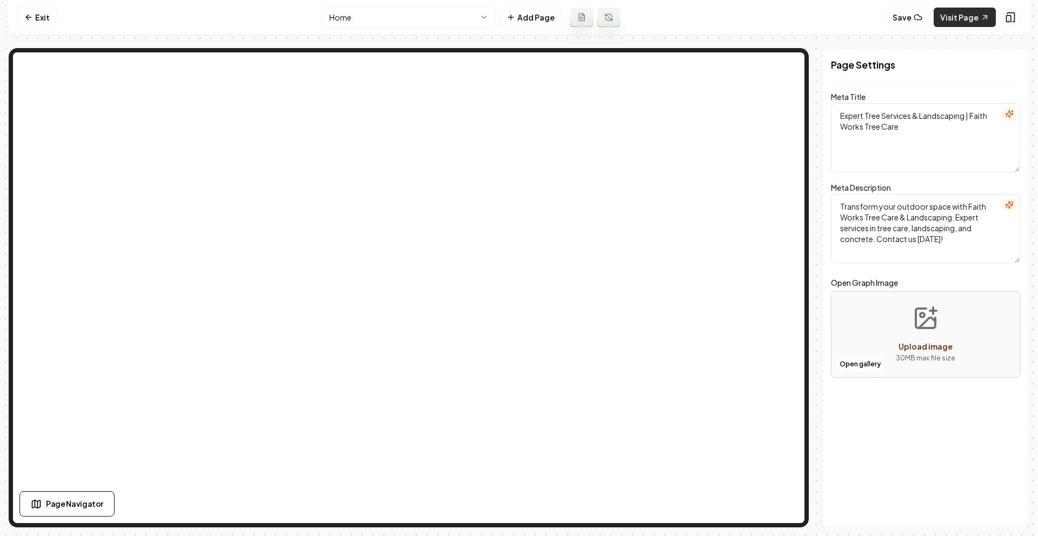 The width and height of the screenshot is (1038, 536). Describe the element at coordinates (861, 188) in the screenshot. I see `label: Meta Description` at that location.